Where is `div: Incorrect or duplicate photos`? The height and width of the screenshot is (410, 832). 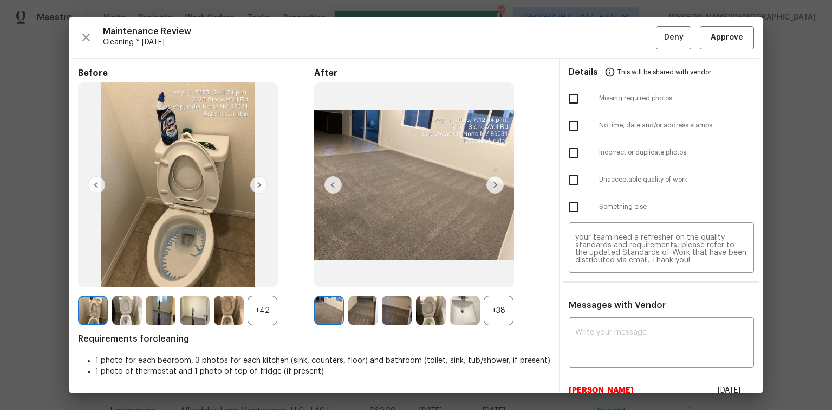
div: Incorrect or duplicate photos is located at coordinates (662, 153).